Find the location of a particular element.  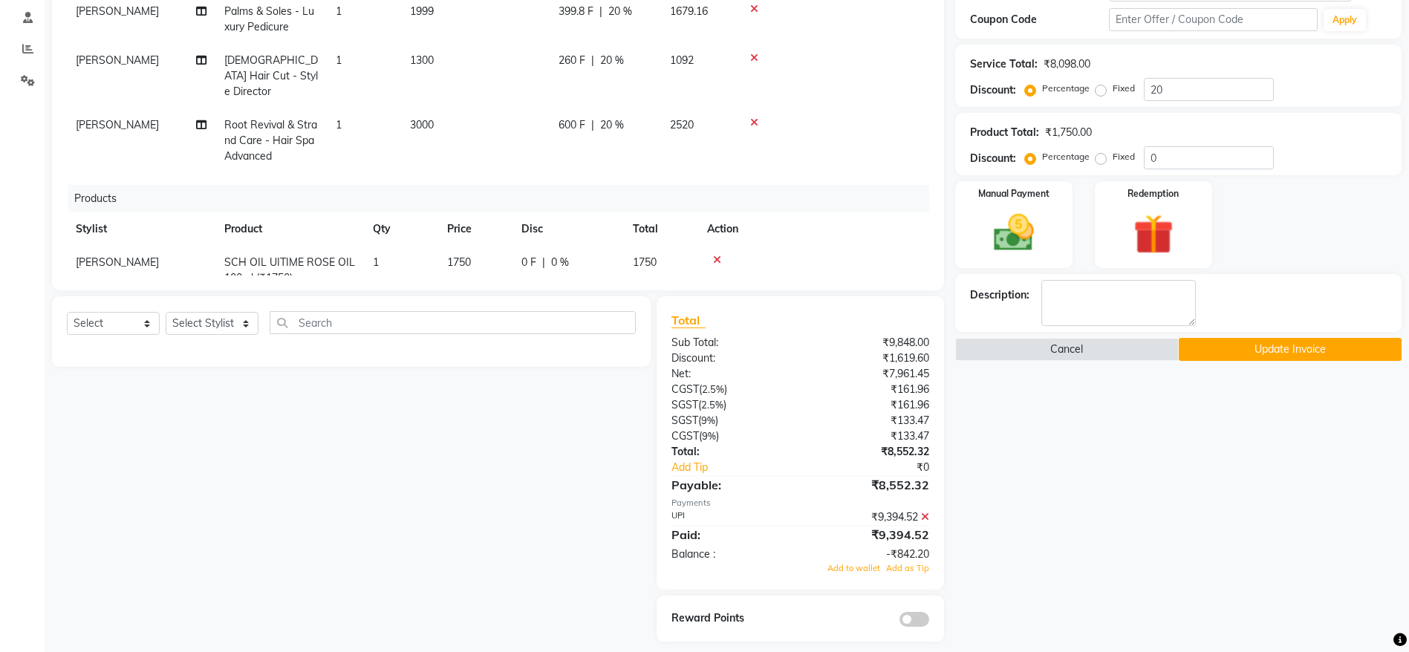

div: Total: is located at coordinates (730, 452).